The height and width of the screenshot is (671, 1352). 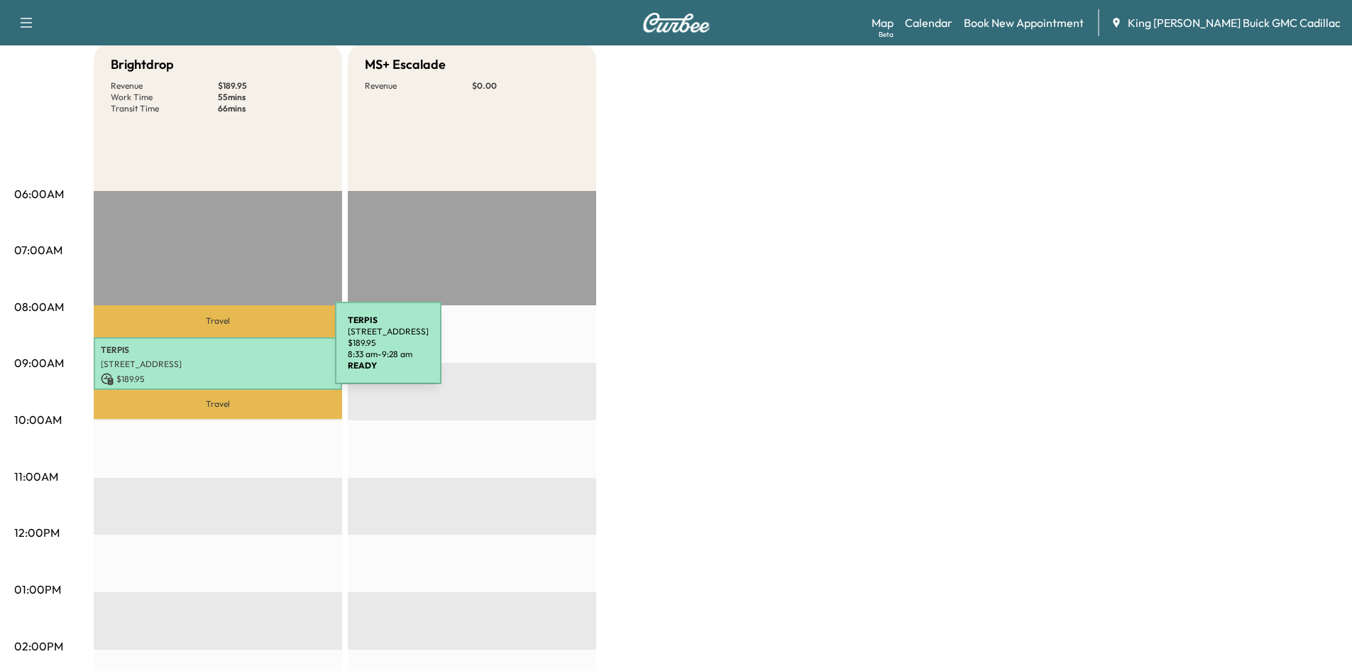 What do you see at coordinates (142, 65) in the screenshot?
I see `h5: Brightdrop` at bounding box center [142, 65].